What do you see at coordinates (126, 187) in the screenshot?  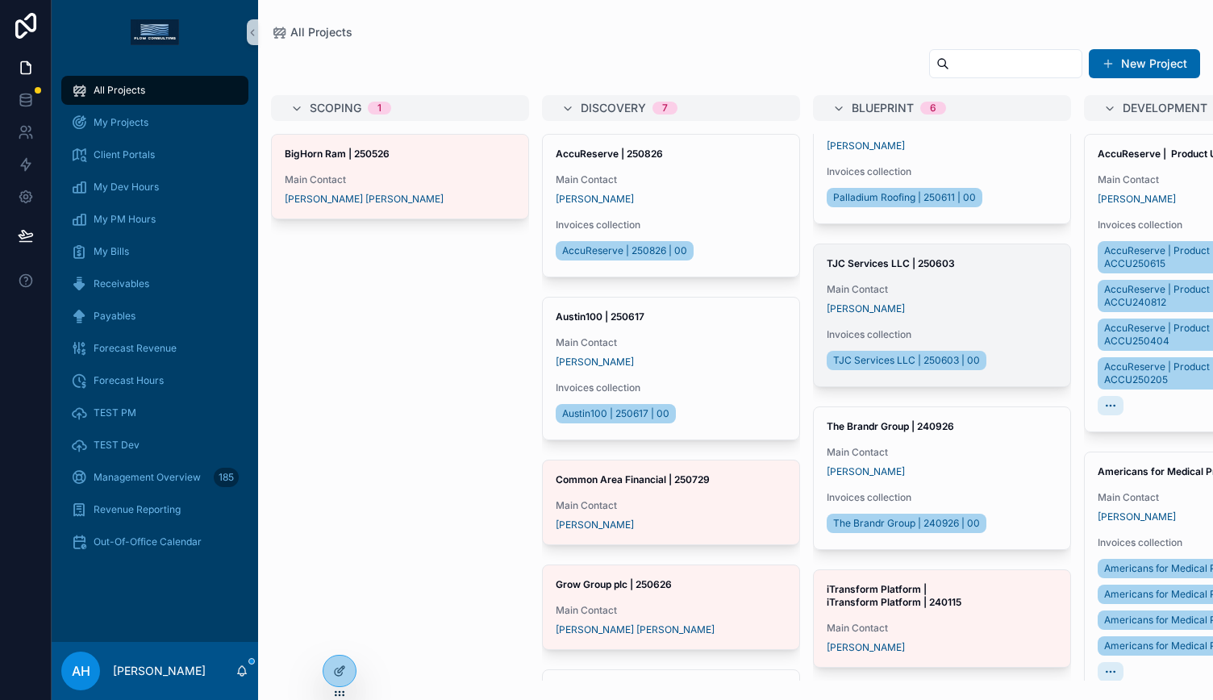 I see `span: My Dev Hours` at bounding box center [126, 187].